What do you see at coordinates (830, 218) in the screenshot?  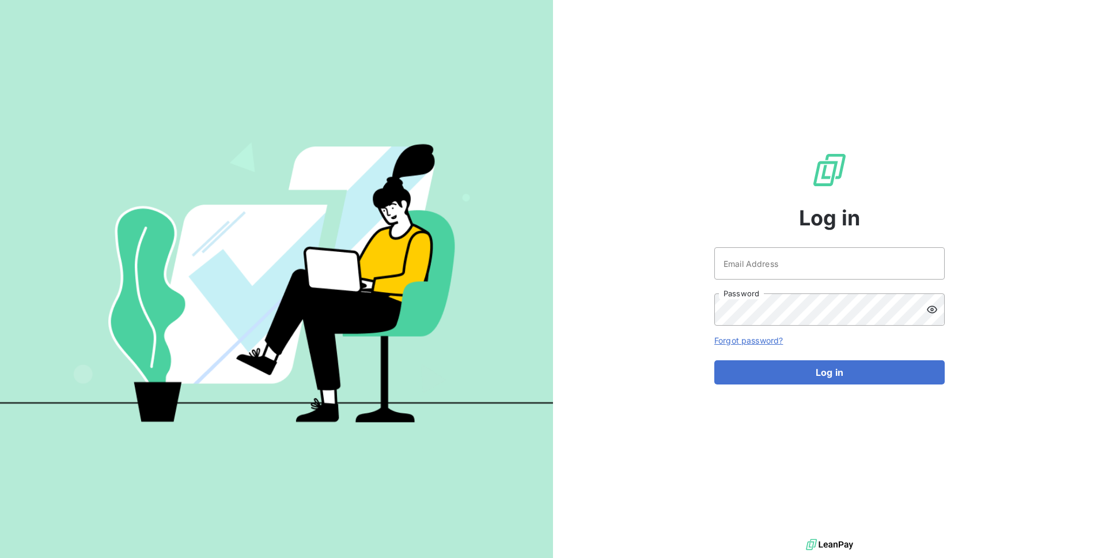 I see `span: Log in` at bounding box center [830, 218].